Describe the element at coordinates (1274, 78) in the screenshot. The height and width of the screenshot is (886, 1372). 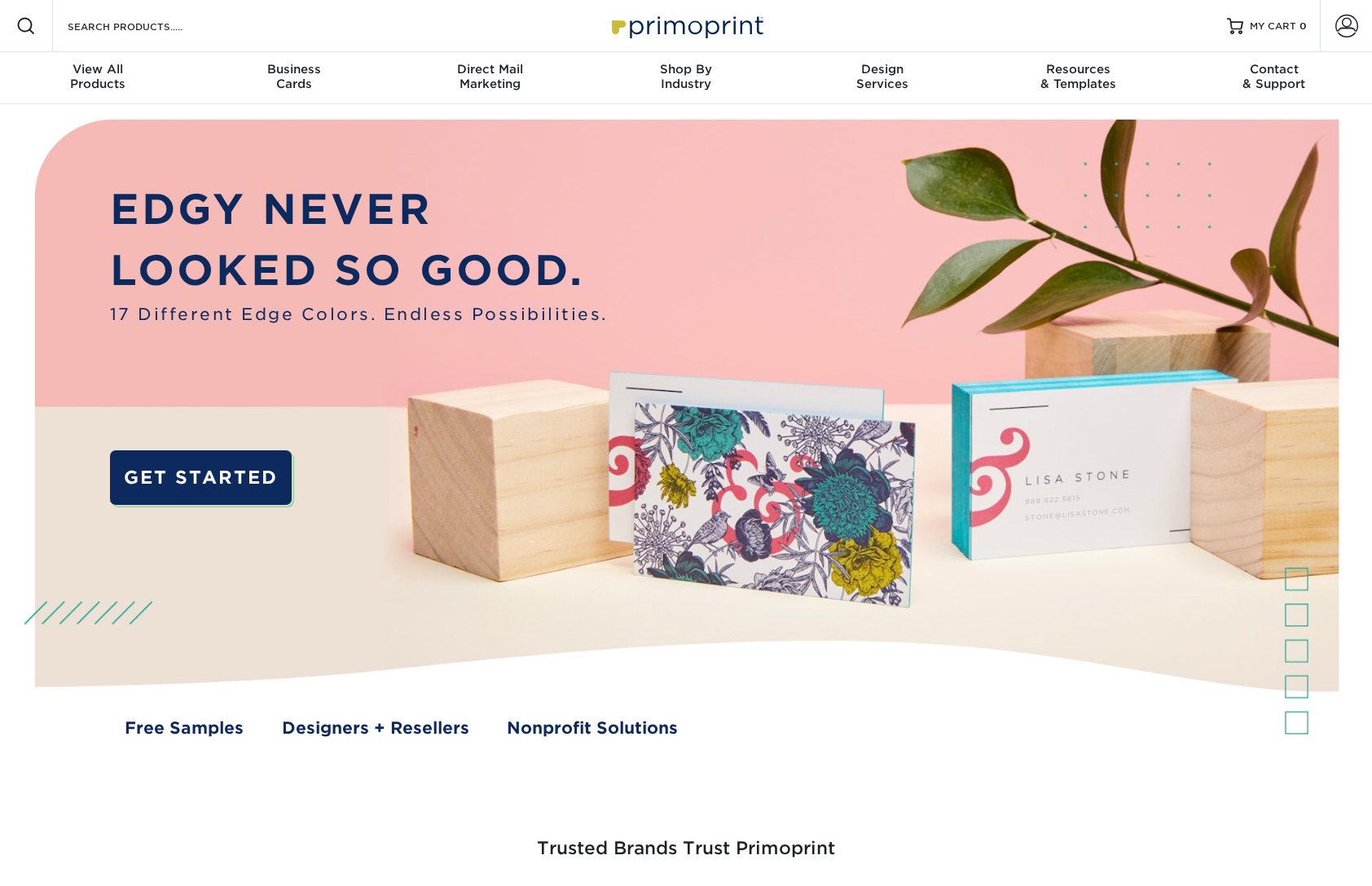
I see `a: Contact& Support` at that location.